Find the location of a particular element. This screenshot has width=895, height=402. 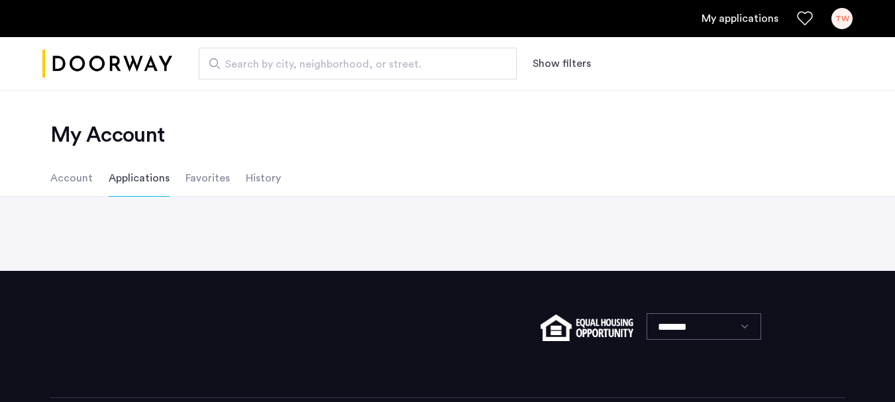

select: Language select is located at coordinates (703, 326).